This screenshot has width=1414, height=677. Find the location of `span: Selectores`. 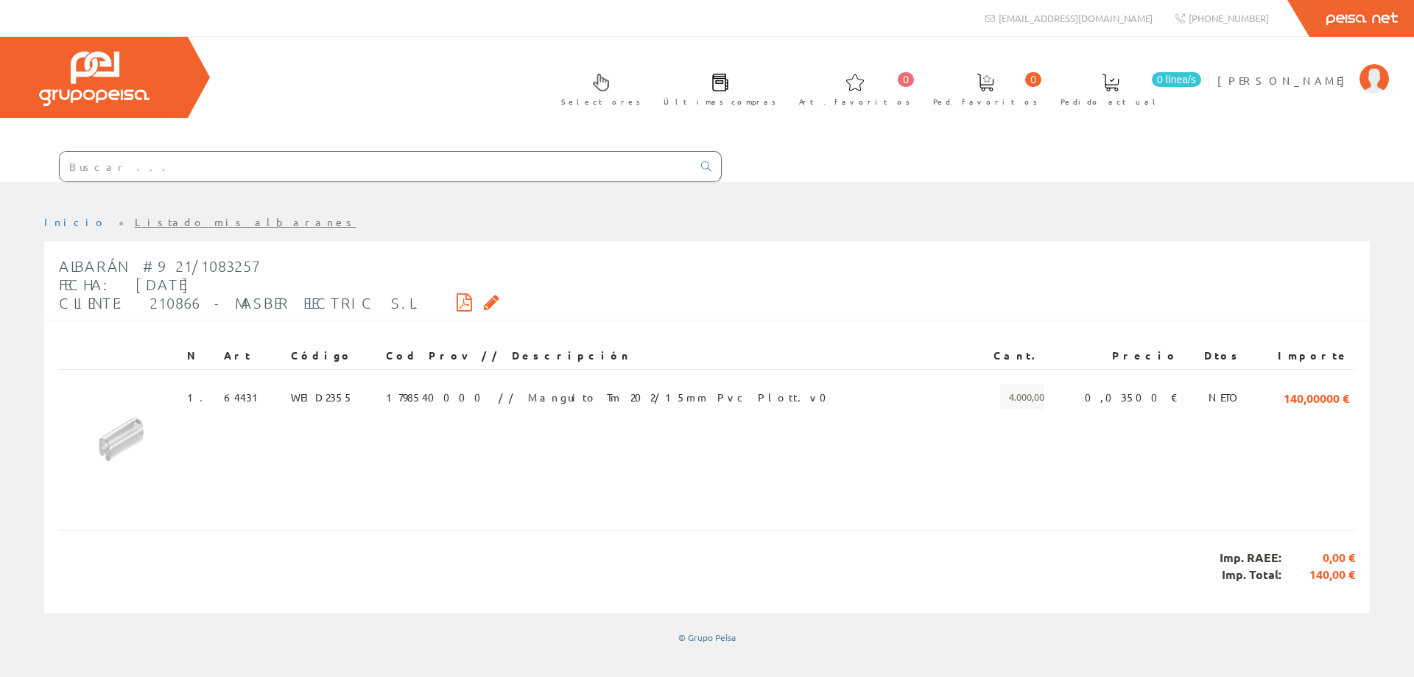

span: Selectores is located at coordinates (601, 102).